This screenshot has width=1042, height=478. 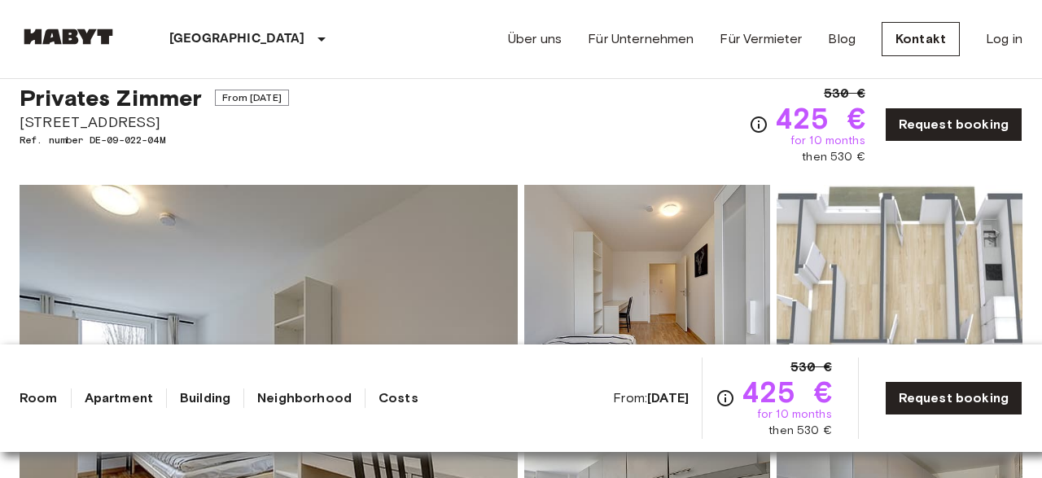 What do you see at coordinates (1004, 39) in the screenshot?
I see `a: Log in` at bounding box center [1004, 39].